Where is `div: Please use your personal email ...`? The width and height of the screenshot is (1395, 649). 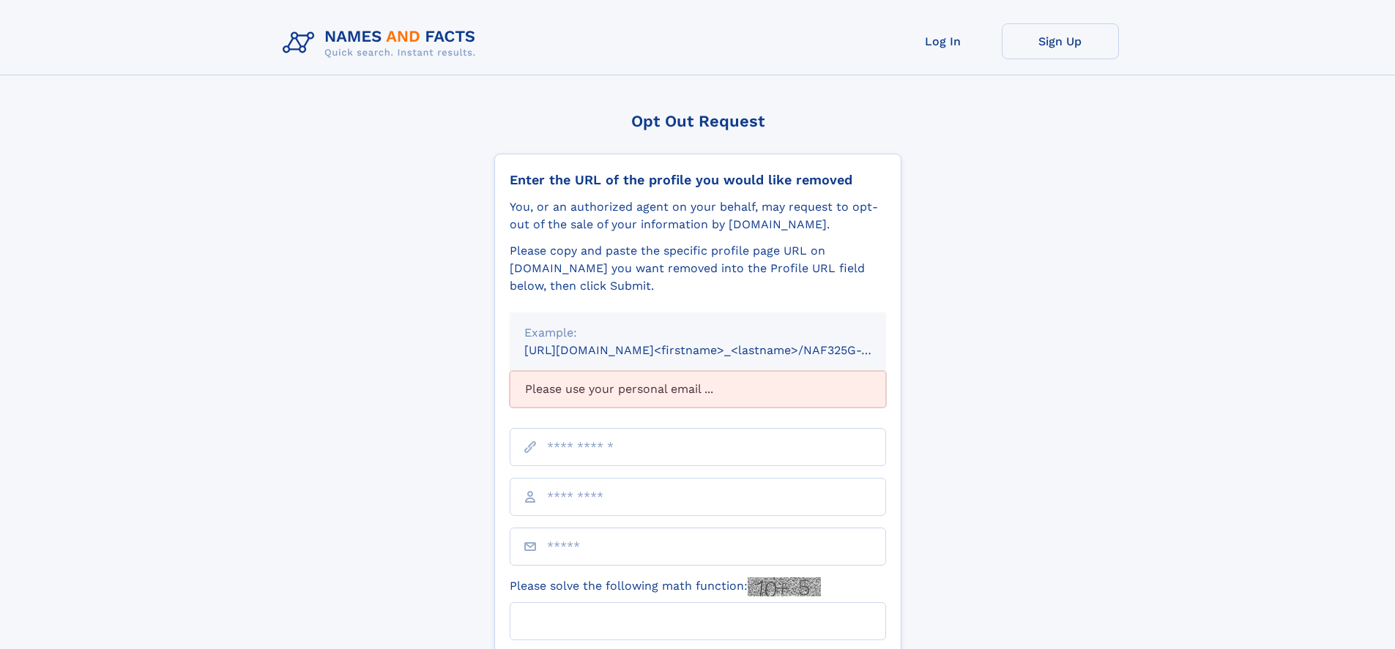 div: Please use your personal email ... is located at coordinates (698, 389).